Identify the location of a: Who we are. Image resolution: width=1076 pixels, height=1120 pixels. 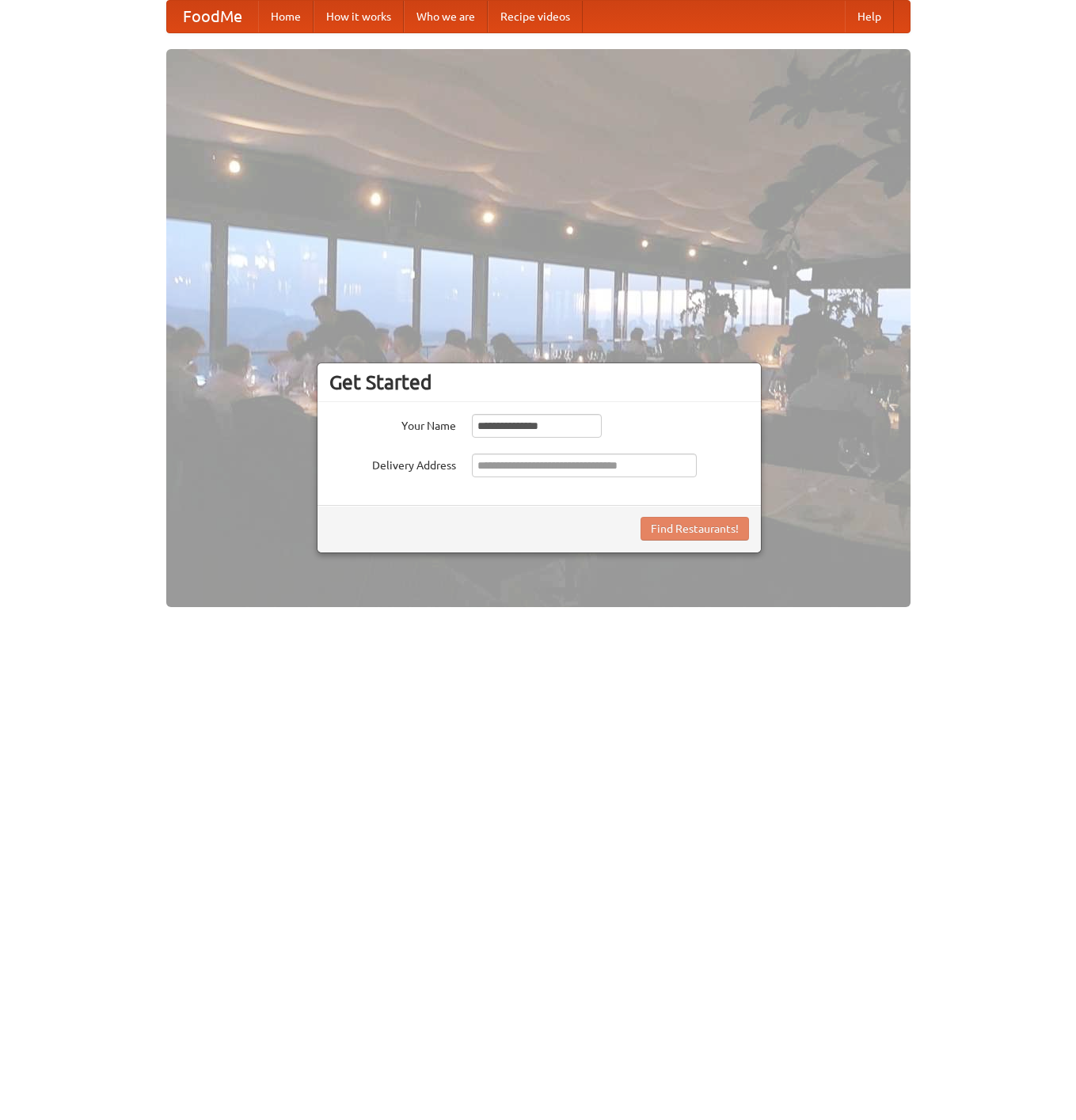
(445, 16).